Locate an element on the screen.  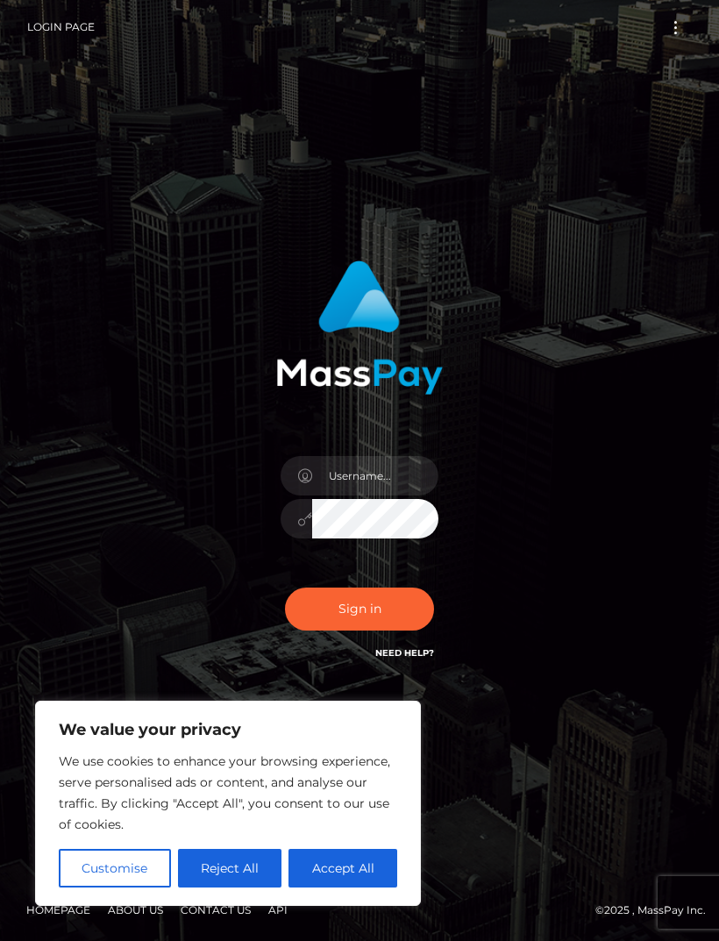
input: Username... is located at coordinates (375, 475).